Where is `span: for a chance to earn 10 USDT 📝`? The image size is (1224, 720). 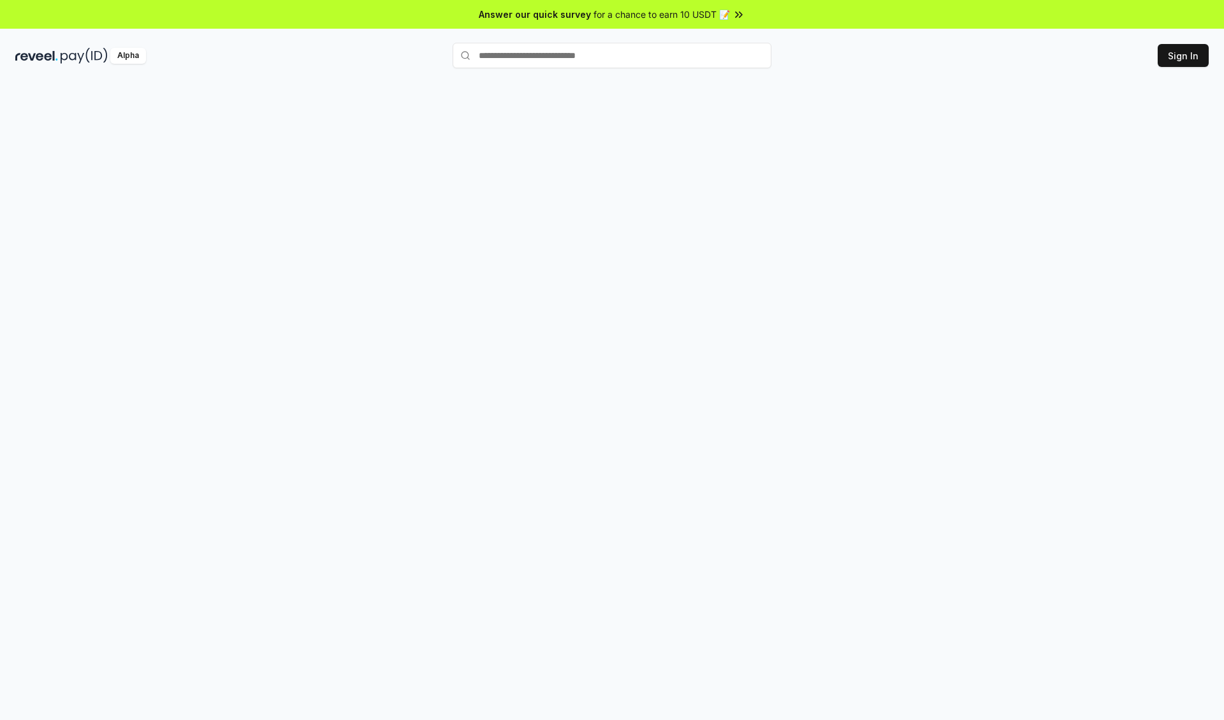 span: for a chance to earn 10 USDT 📝 is located at coordinates (662, 14).